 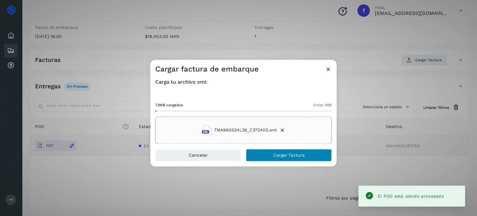 What do you see at coordinates (169, 105) in the screenshot?
I see `span: 7.9KB cargados` at bounding box center [169, 105].